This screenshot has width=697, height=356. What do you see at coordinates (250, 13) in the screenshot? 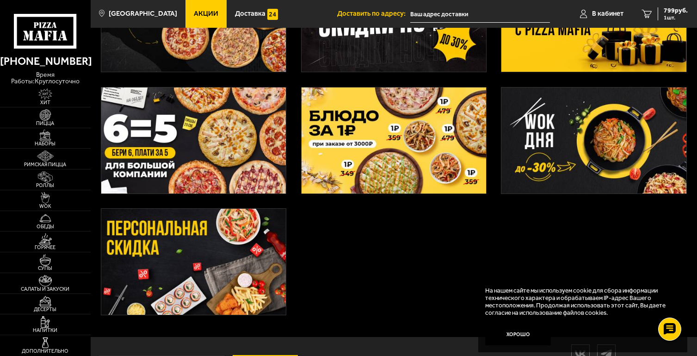
I see `span: Доставка` at bounding box center [250, 13].